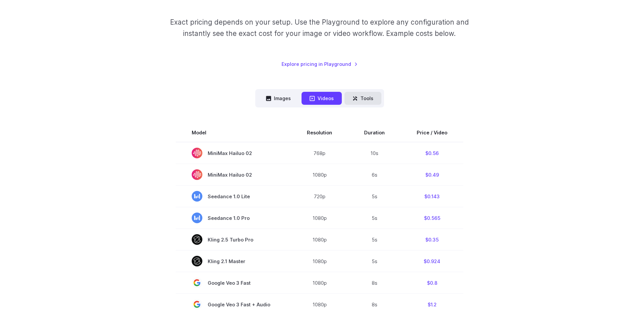 The width and height of the screenshot is (639, 315). I want to click on a: Explore pricing in Playground, so click(320, 64).